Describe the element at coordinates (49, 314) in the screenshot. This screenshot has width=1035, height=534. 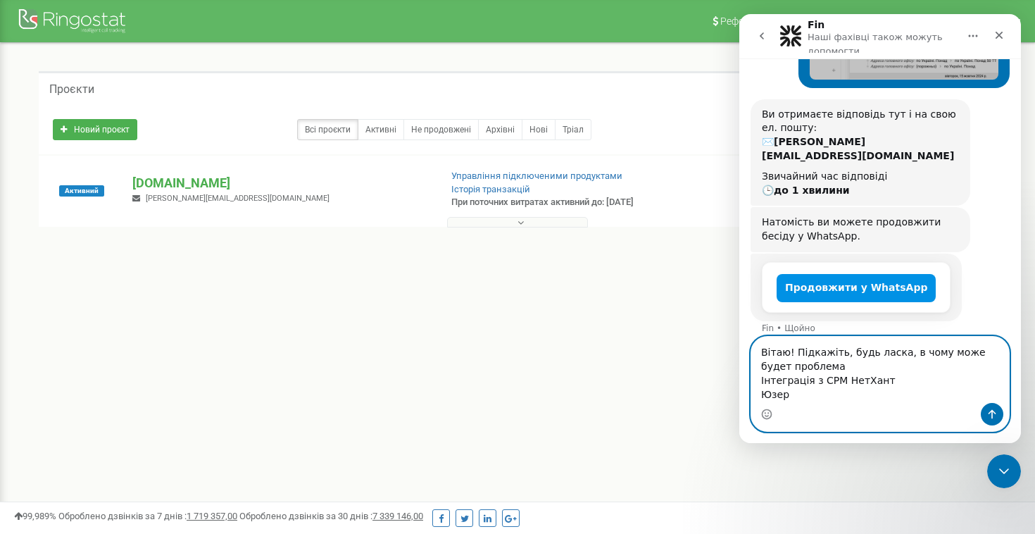
I see `div: Fin • Щойно` at that location.